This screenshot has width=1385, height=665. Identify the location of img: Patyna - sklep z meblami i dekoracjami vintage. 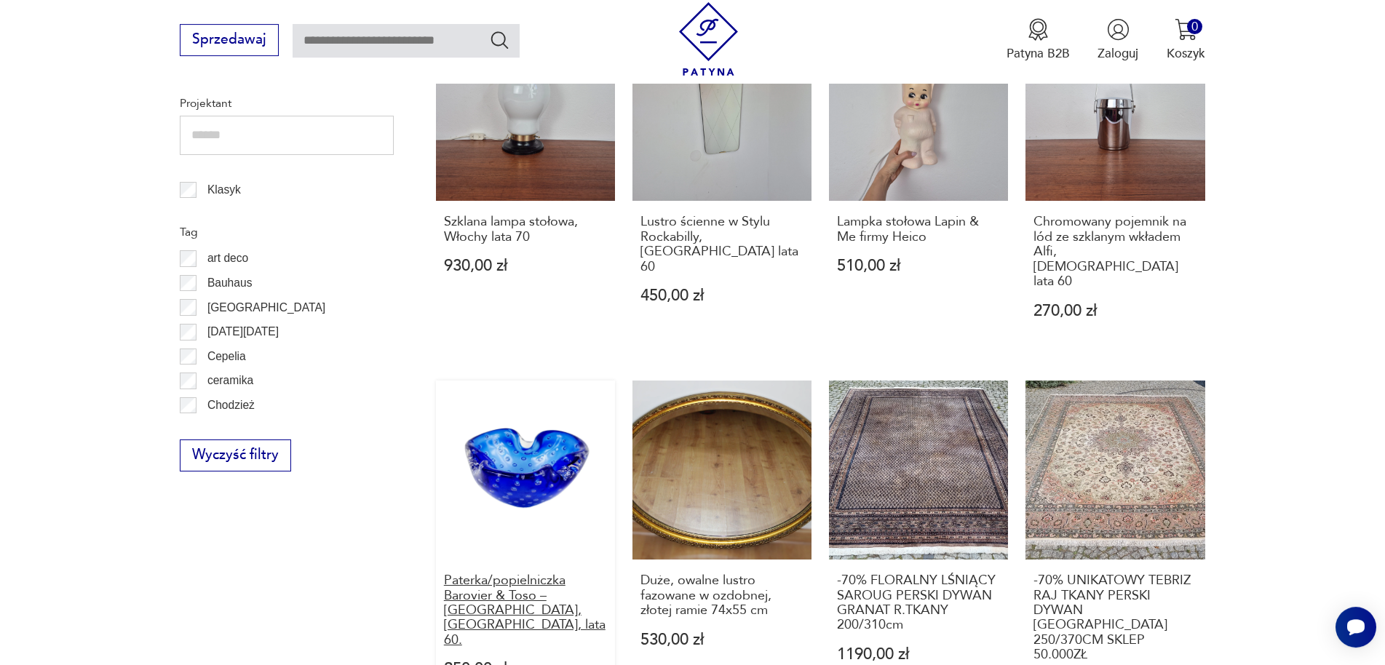
(708, 39).